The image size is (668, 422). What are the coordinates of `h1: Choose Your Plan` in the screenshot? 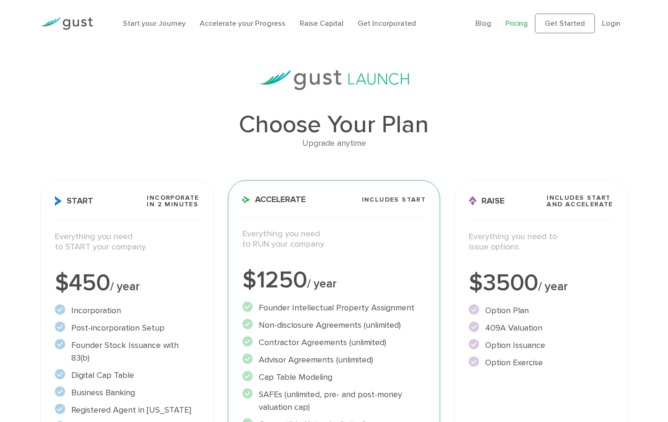 It's located at (334, 125).